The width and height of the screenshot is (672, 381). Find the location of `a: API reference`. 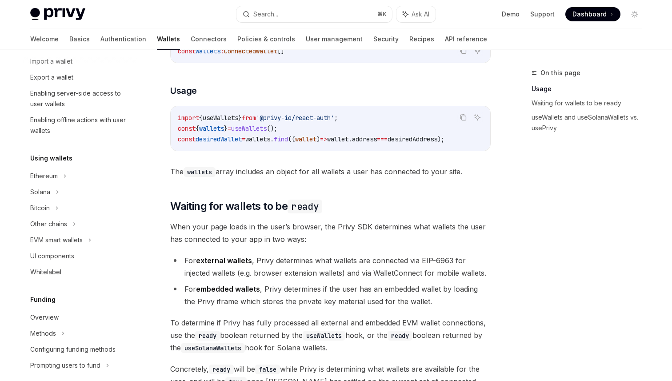

a: API reference is located at coordinates (466, 39).